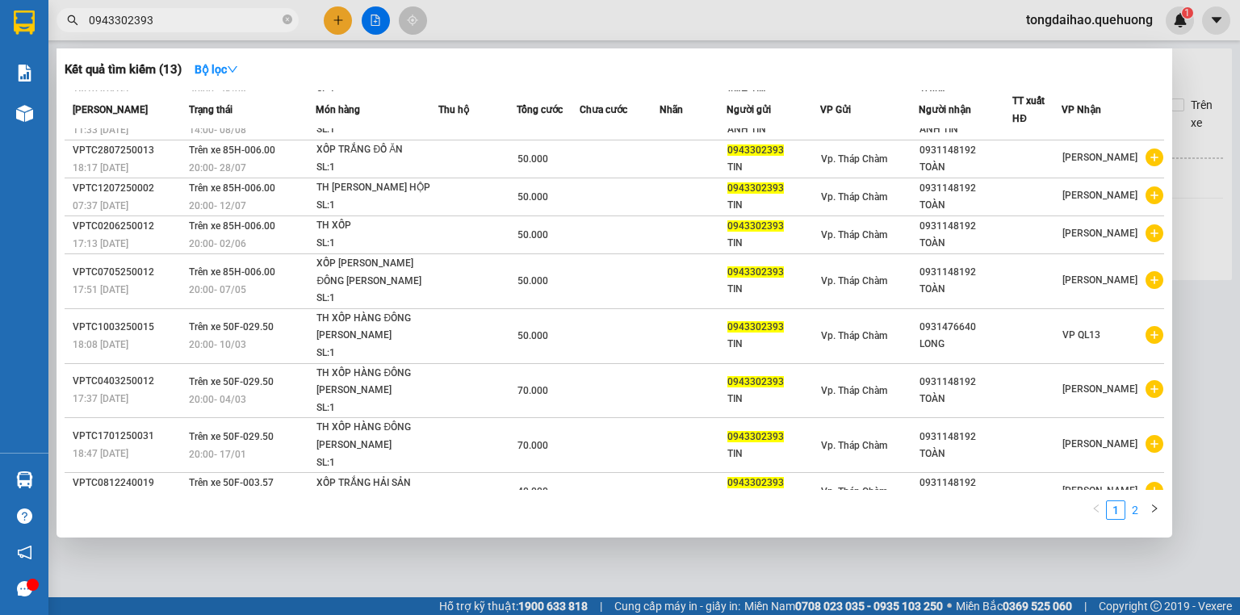 The width and height of the screenshot is (1240, 615). Describe the element at coordinates (539, 110) in the screenshot. I see `span: Tổng cước` at that location.